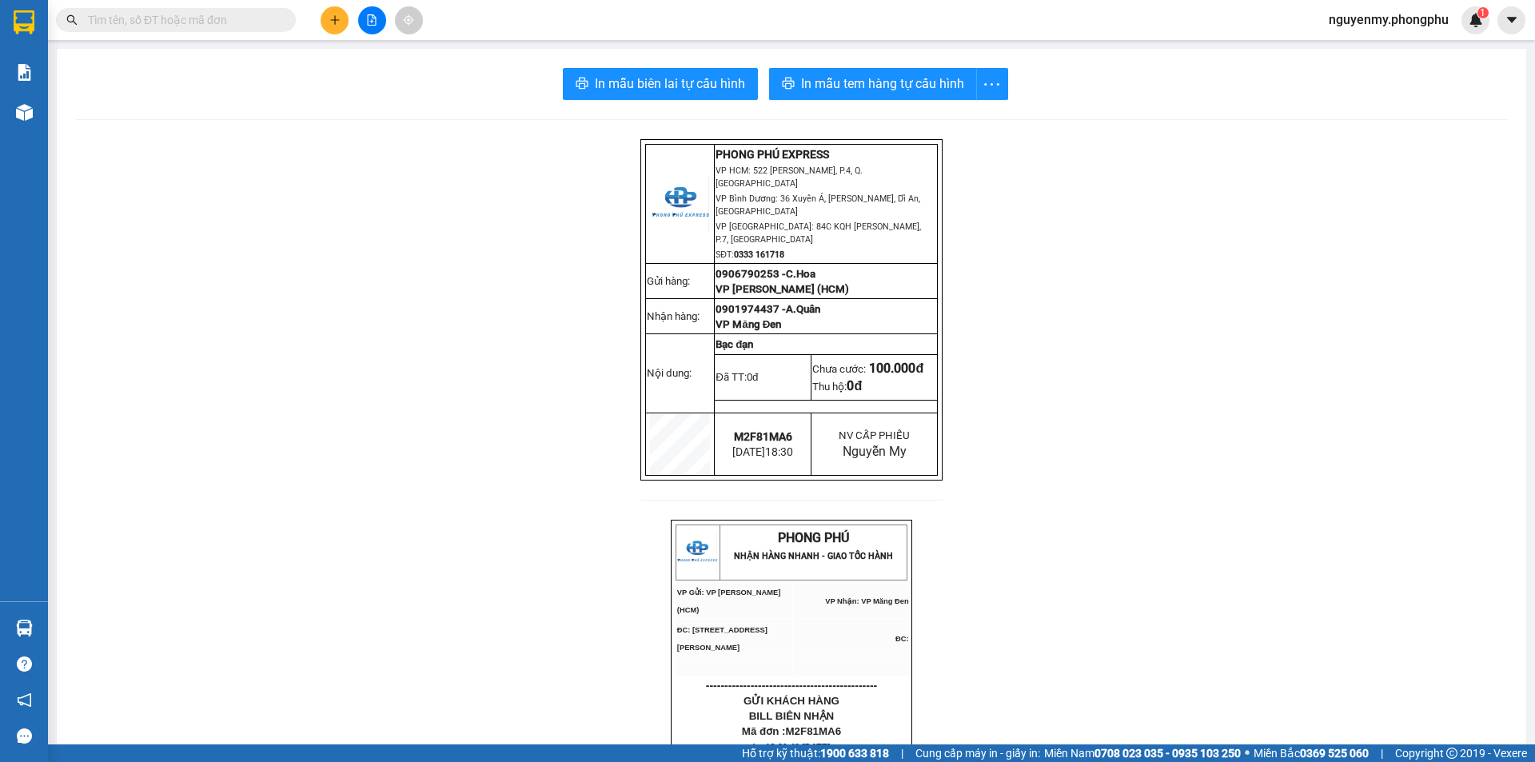 The width and height of the screenshot is (1535, 762). Describe the element at coordinates (772, 154) in the screenshot. I see `strong: PHONG PHÚ EXPRESS` at that location.